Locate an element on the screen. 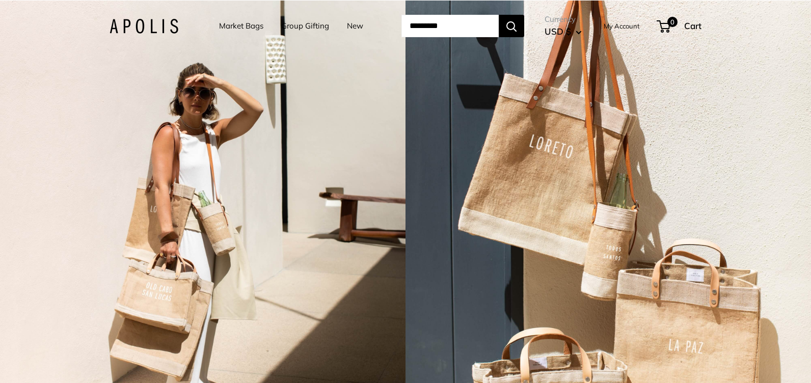 Image resolution: width=811 pixels, height=383 pixels. a: Group Gifting is located at coordinates (305, 26).